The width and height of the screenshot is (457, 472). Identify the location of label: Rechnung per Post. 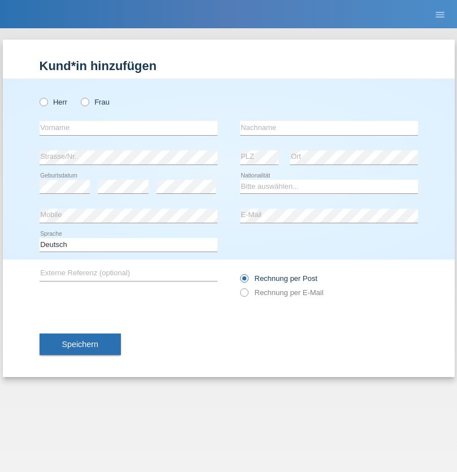
(279, 278).